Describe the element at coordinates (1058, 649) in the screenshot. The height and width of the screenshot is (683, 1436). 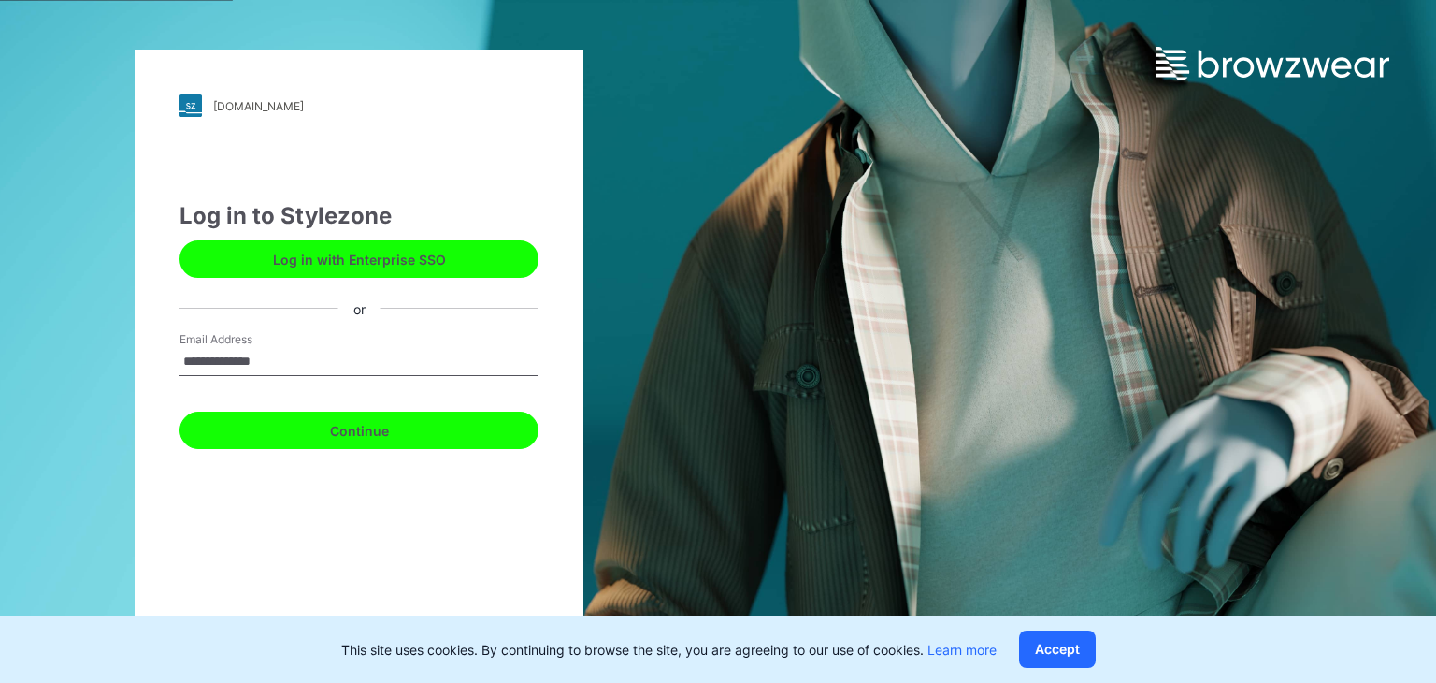
I see `button: Accept` at that location.